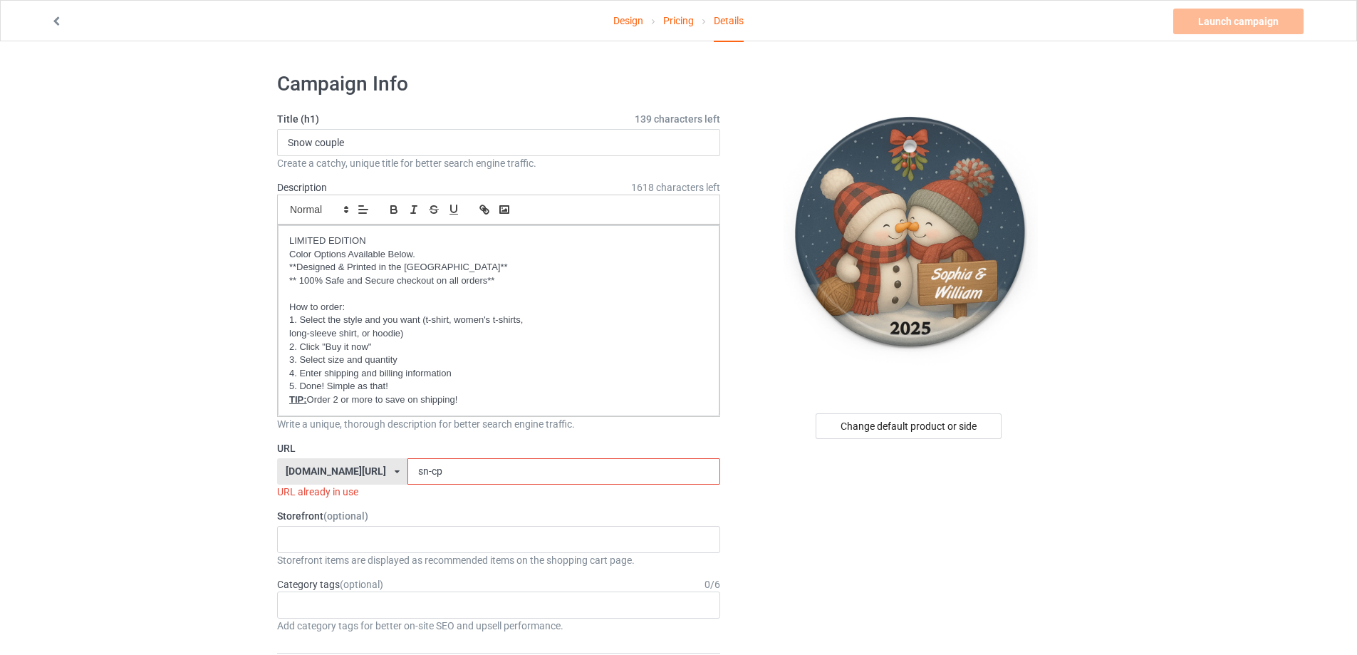 This screenshot has width=1357, height=655. I want to click on p: LIMITED EDITION, so click(499, 241).